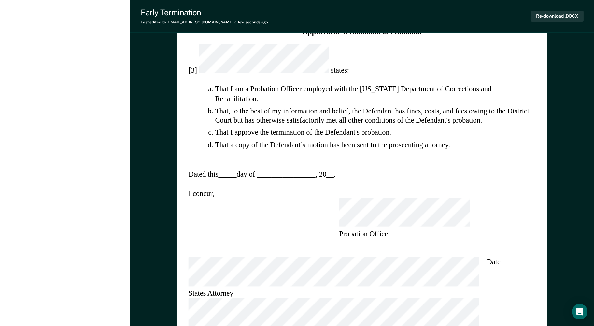  What do you see at coordinates (362, 59) in the screenshot?
I see `section: [3] states:` at bounding box center [362, 59].